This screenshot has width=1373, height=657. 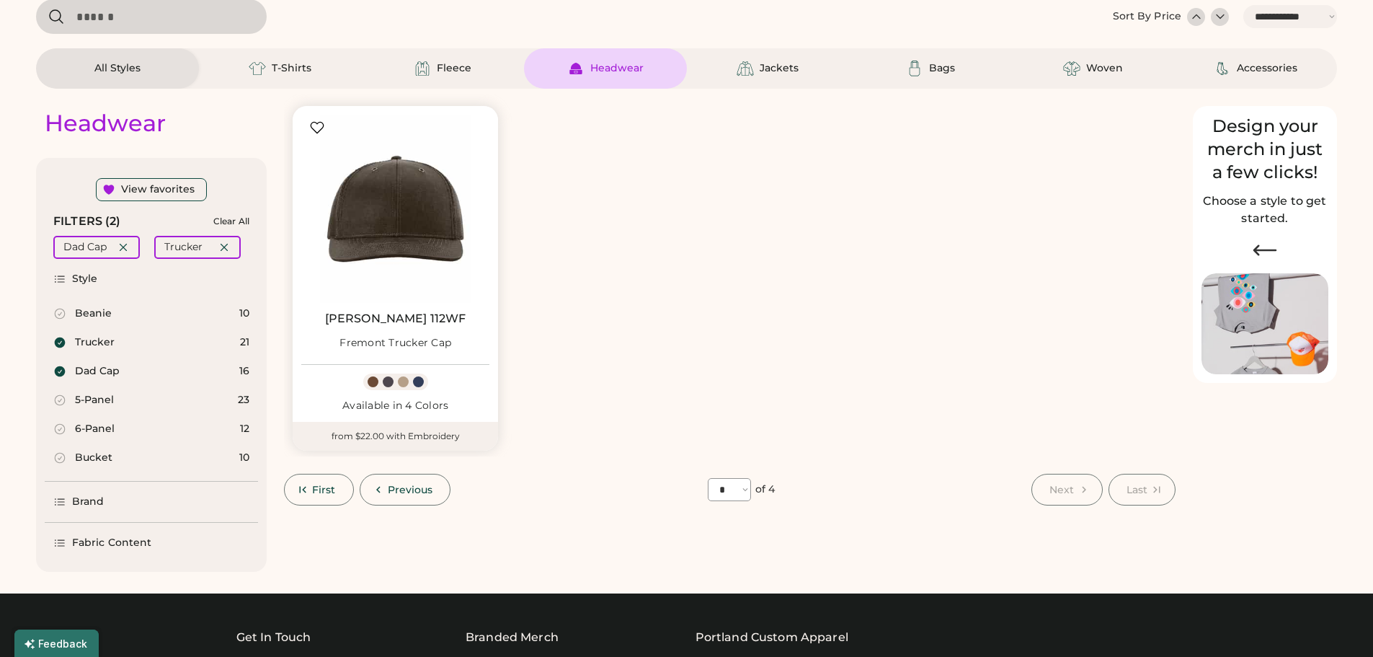 What do you see at coordinates (274, 637) in the screenshot?
I see `div: Get In Touch` at bounding box center [274, 637].